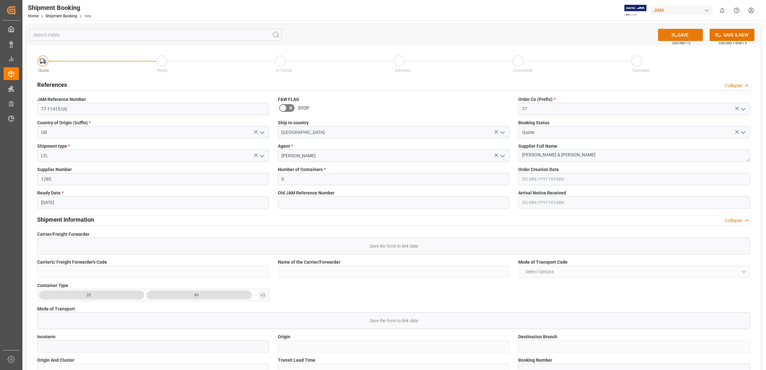  Describe the element at coordinates (285, 146) in the screenshot. I see `span: Agent` at that location.